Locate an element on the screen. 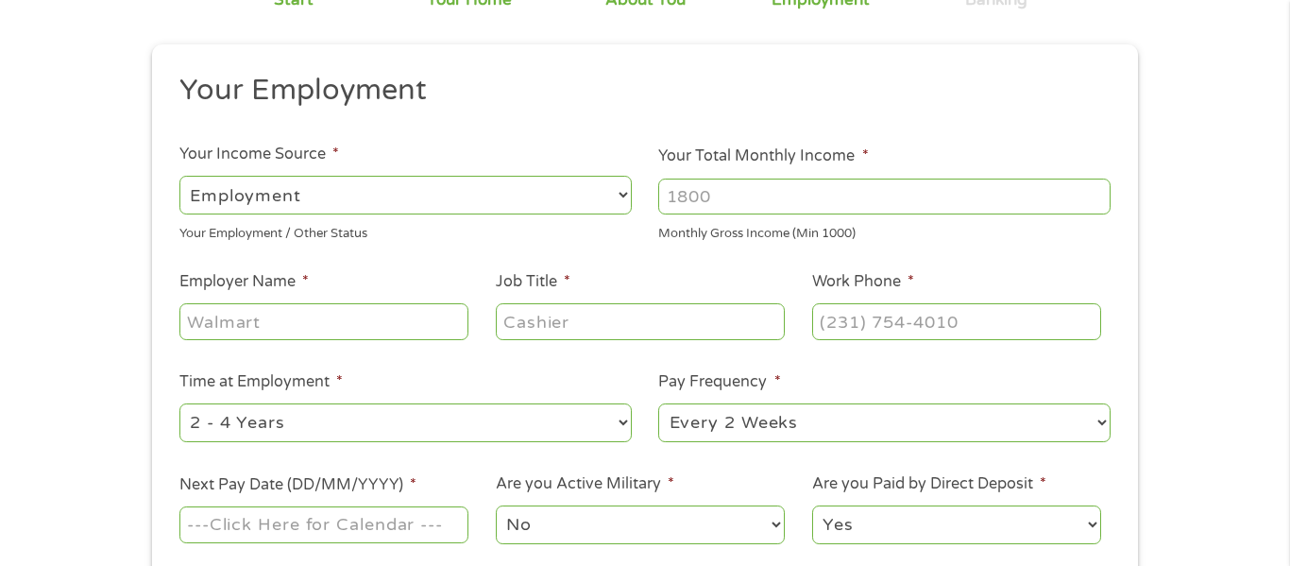 The width and height of the screenshot is (1290, 566). input: Cashier is located at coordinates (640, 321).